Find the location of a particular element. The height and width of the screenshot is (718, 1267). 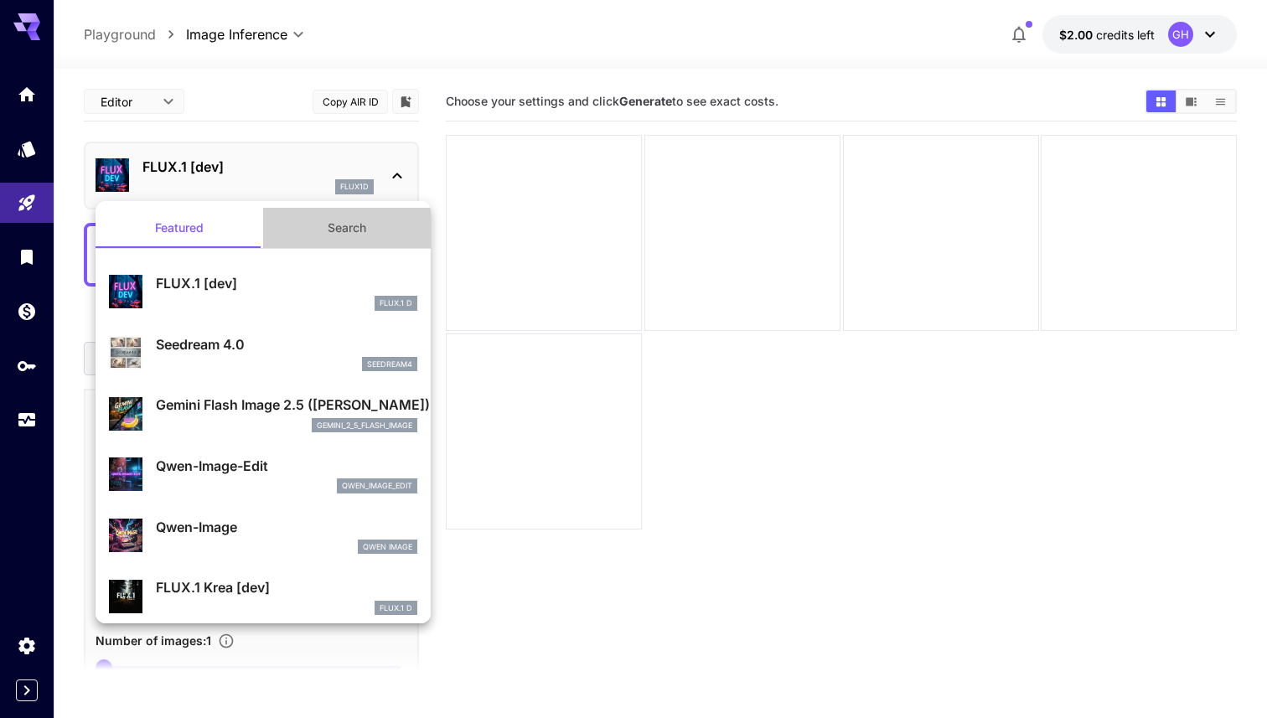

button: Featured is located at coordinates (179, 228).